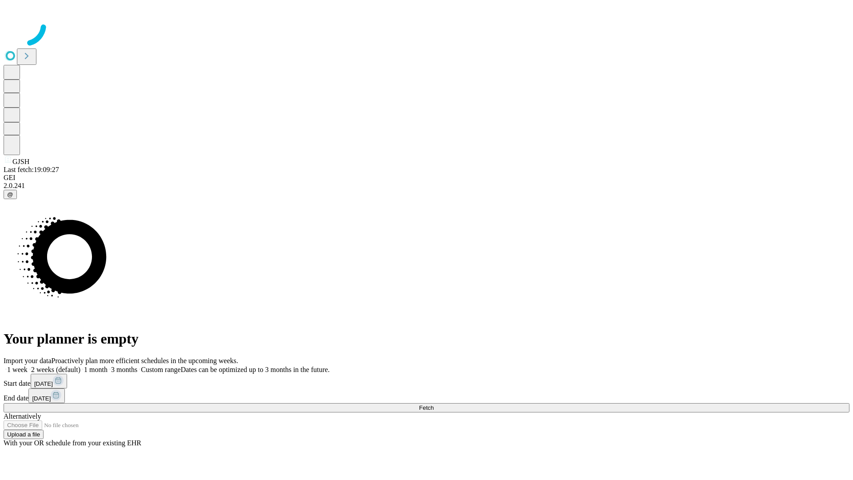 The image size is (853, 480). What do you see at coordinates (31, 169) in the screenshot?
I see `span: Last fetch: 19:09:27` at bounding box center [31, 169].